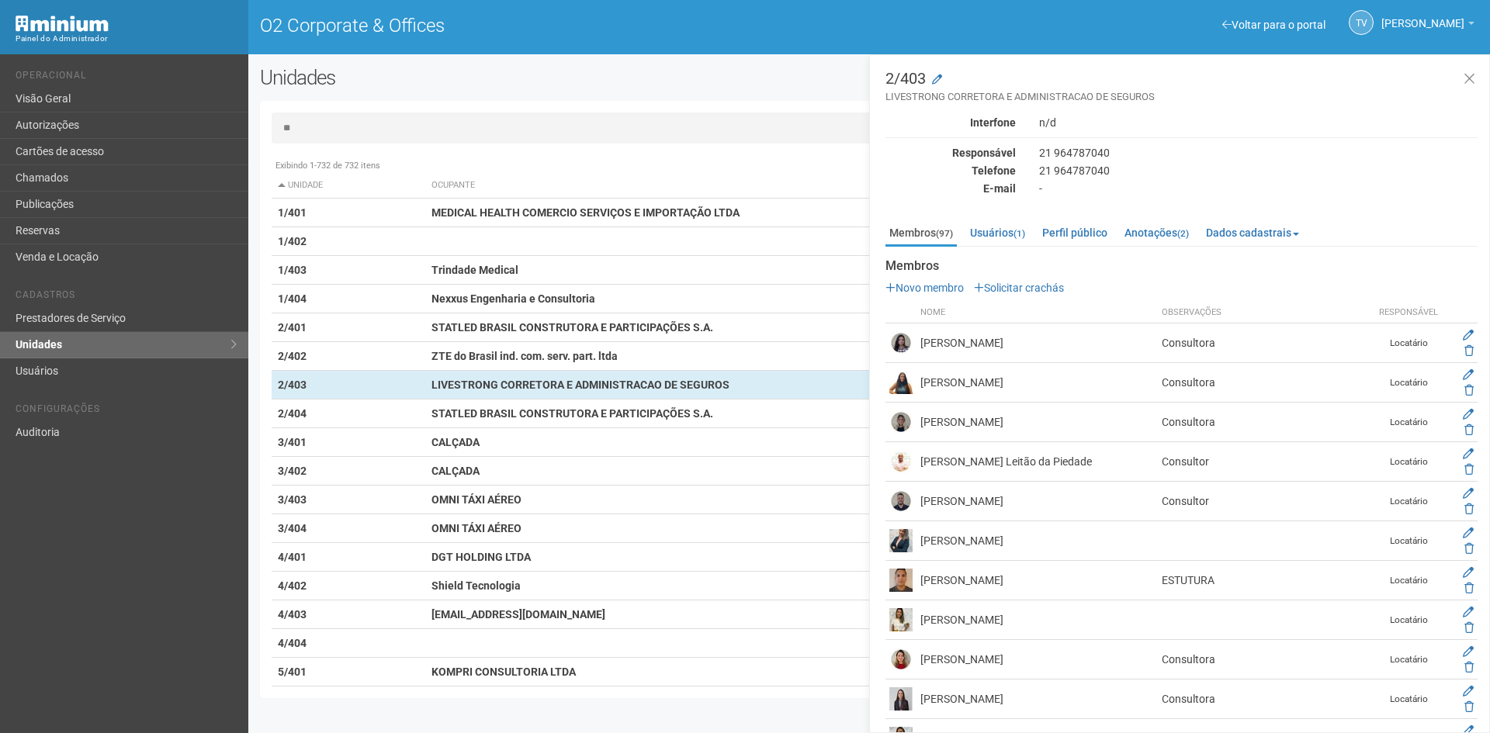 The height and width of the screenshot is (733, 1490). Describe the element at coordinates (62, 23) in the screenshot. I see `img: Minium` at that location.